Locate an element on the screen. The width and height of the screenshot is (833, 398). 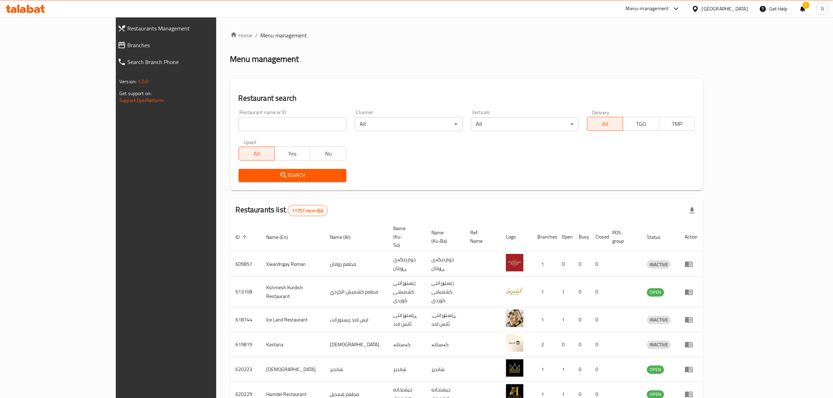
a: Search Branch Phone is located at coordinates (183, 62).